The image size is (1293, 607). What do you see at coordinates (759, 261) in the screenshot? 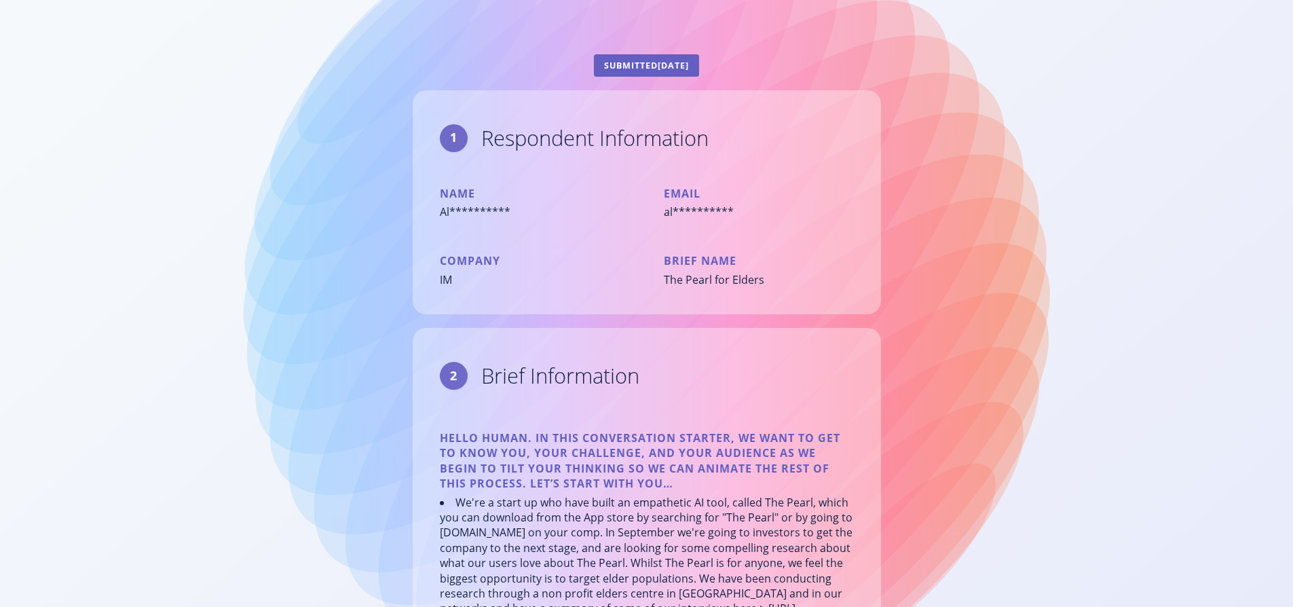
I see `p: Brief Name` at bounding box center [759, 261].